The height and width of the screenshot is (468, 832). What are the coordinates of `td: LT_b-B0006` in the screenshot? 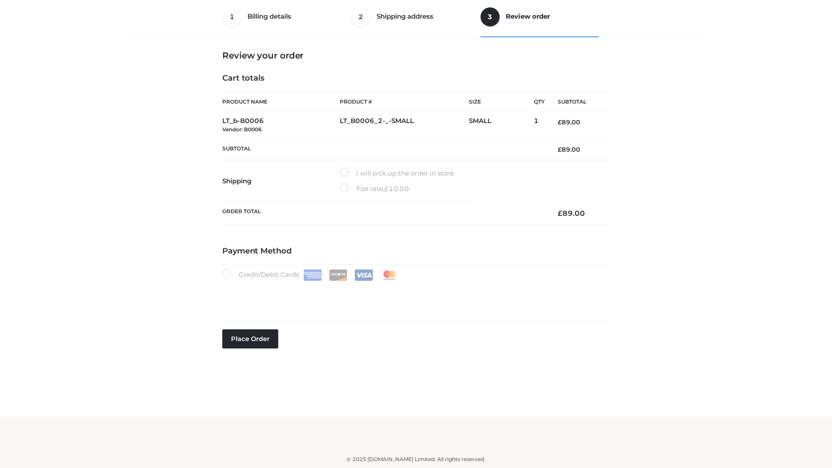 It's located at (281, 125).